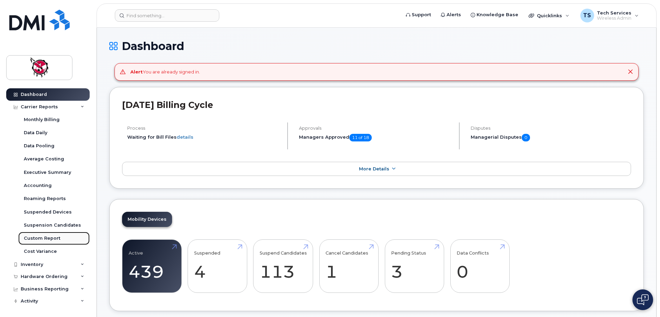 This screenshot has width=660, height=317. What do you see at coordinates (377, 46) in the screenshot?
I see `h1: Dashboard` at bounding box center [377, 46].